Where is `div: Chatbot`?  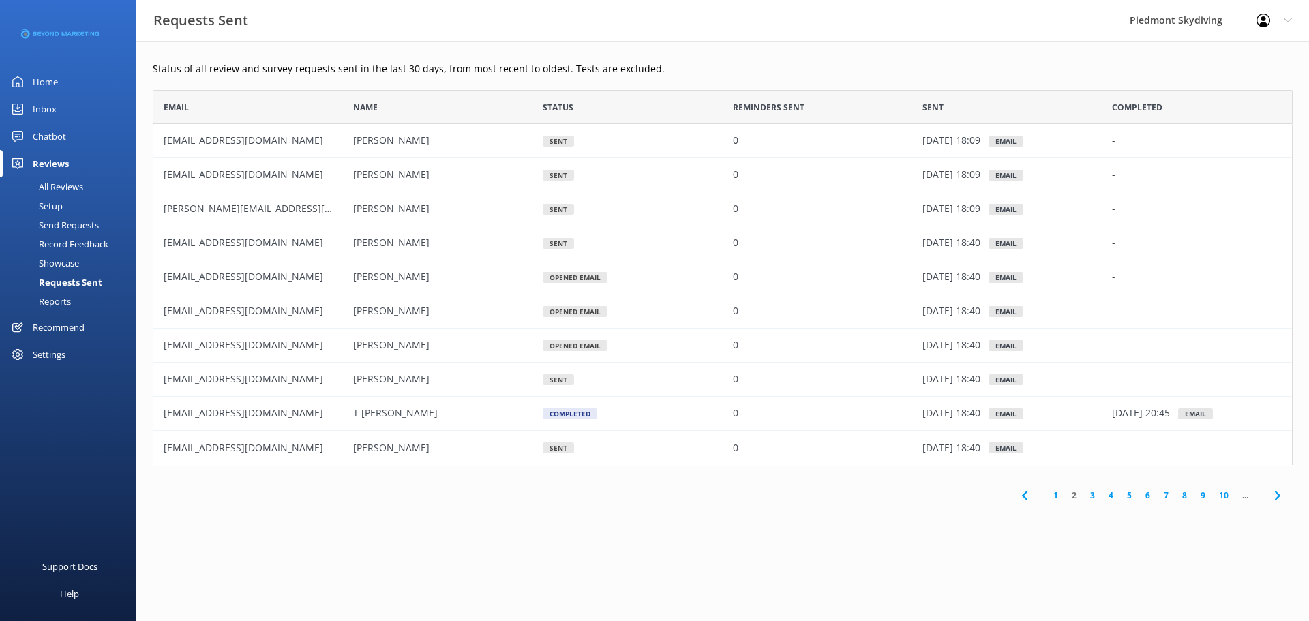
div: Chatbot is located at coordinates (49, 136).